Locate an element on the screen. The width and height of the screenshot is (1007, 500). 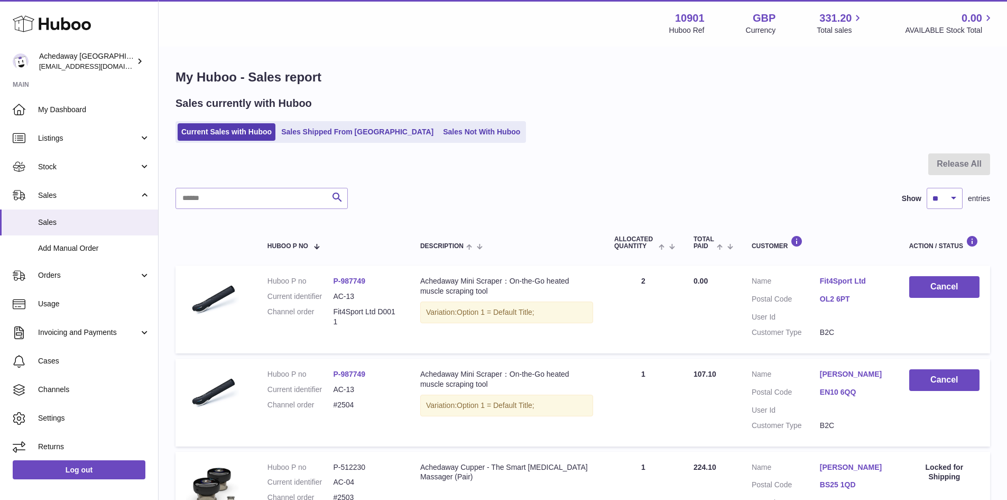
span: Invoicing and Payments is located at coordinates (88, 332).